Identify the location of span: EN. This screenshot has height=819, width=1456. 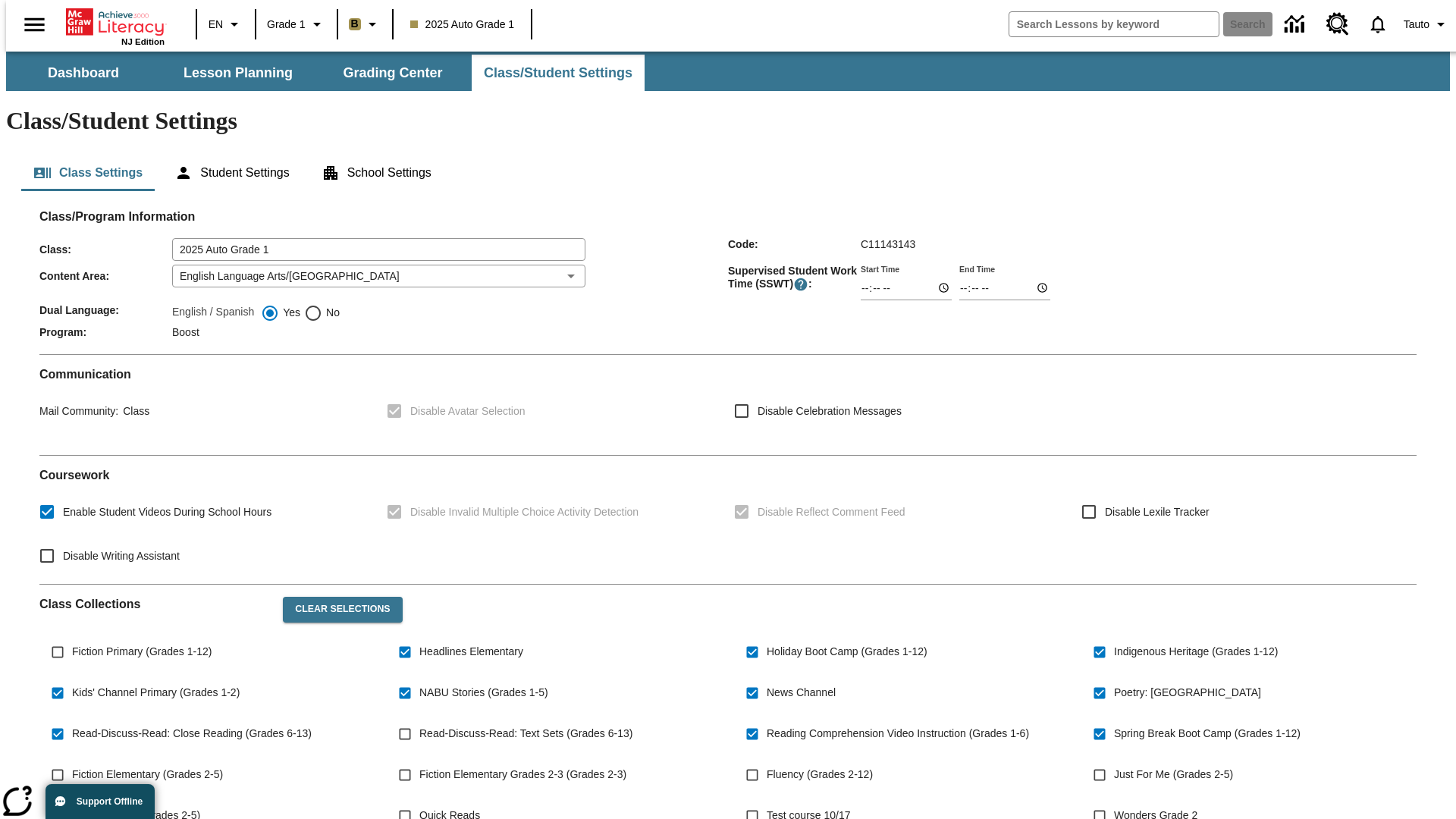
(215, 24).